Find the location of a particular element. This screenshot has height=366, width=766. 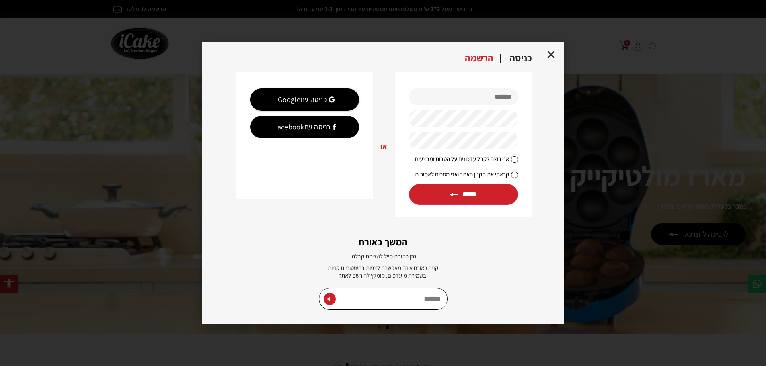

a: Continue with <b>Google</b> is located at coordinates (304, 100).